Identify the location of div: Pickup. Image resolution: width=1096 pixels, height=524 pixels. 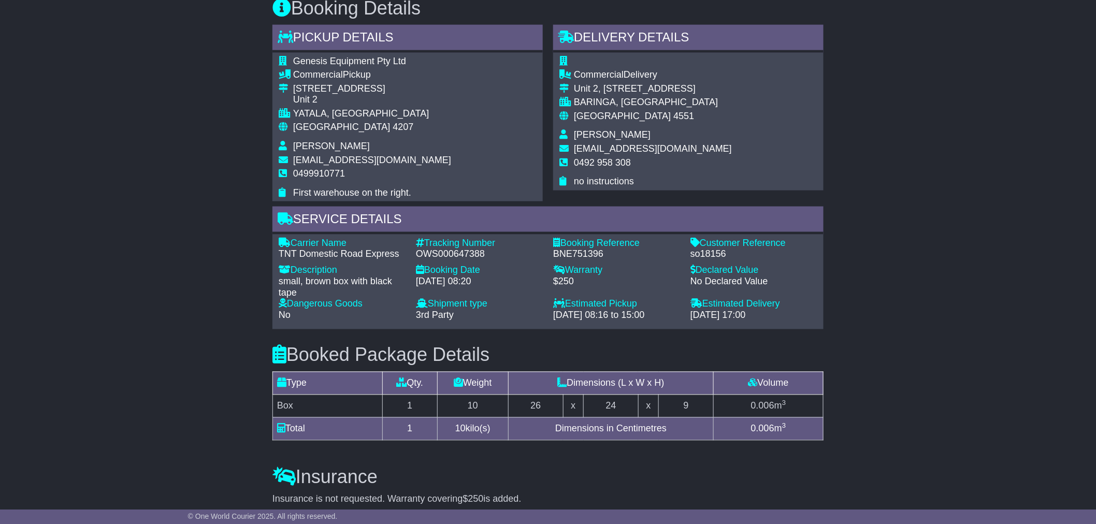
(372, 75).